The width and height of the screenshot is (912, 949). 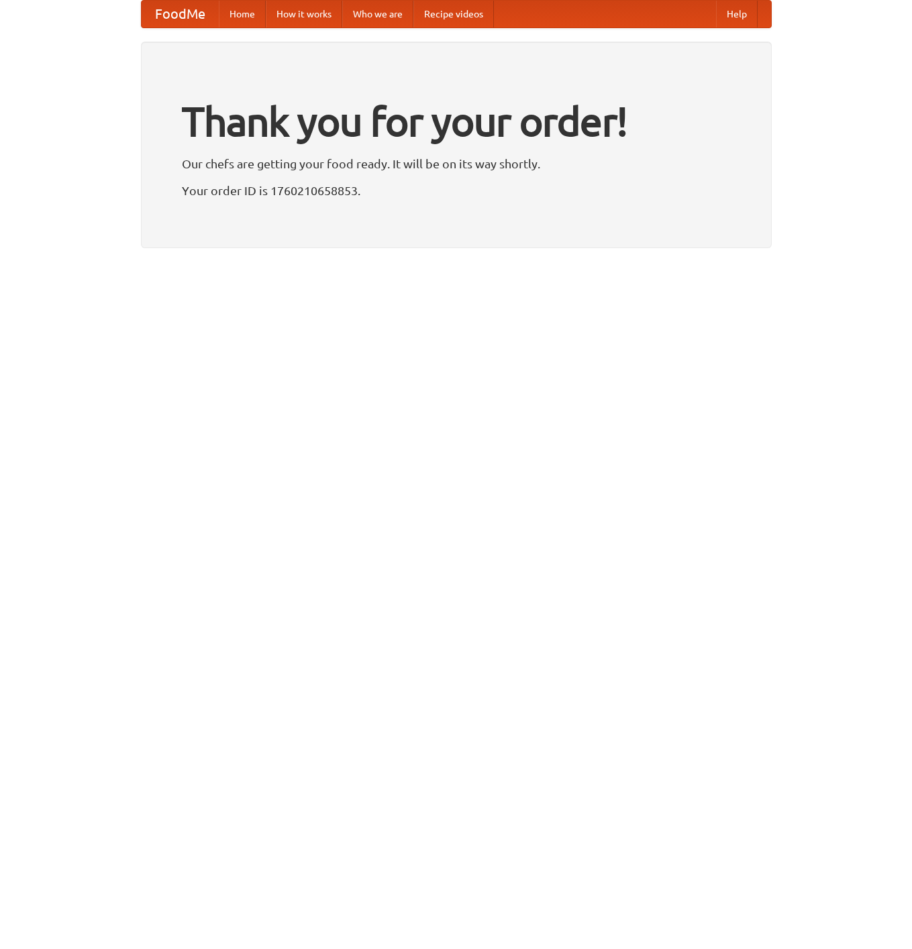 What do you see at coordinates (456, 191) in the screenshot?
I see `p: Your order ID is 1760210658853.` at bounding box center [456, 191].